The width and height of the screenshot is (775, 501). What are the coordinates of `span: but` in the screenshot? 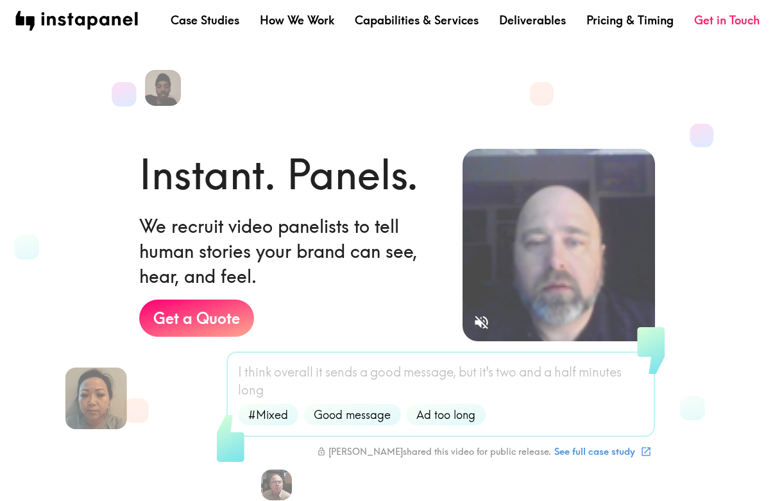 It's located at (468, 372).